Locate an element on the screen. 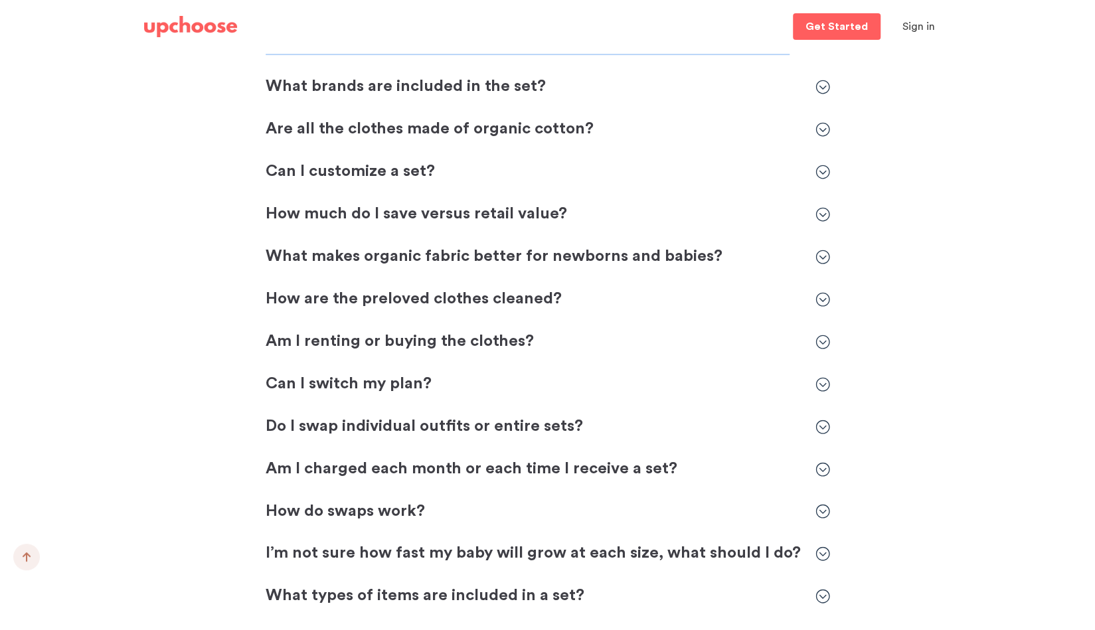  p: Do I swap individual outfits or entire sets? is located at coordinates (534, 427).